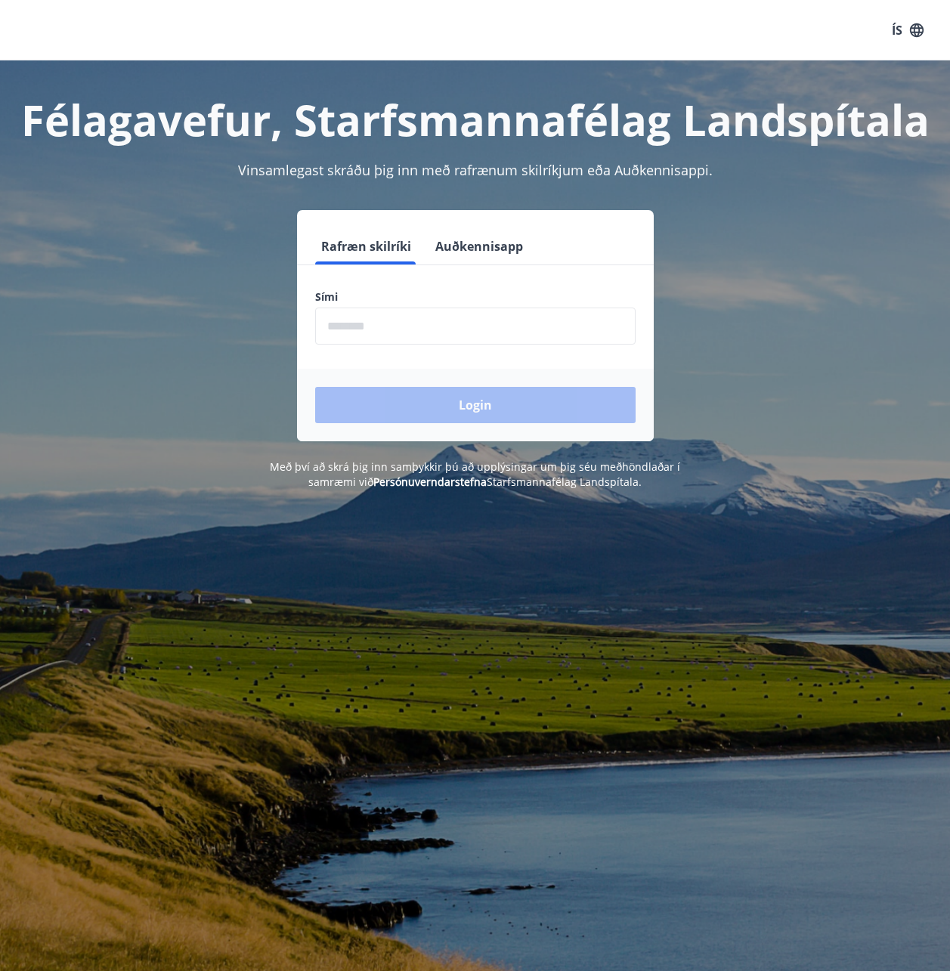  What do you see at coordinates (907, 30) in the screenshot?
I see `button: ÍS` at bounding box center [907, 30].